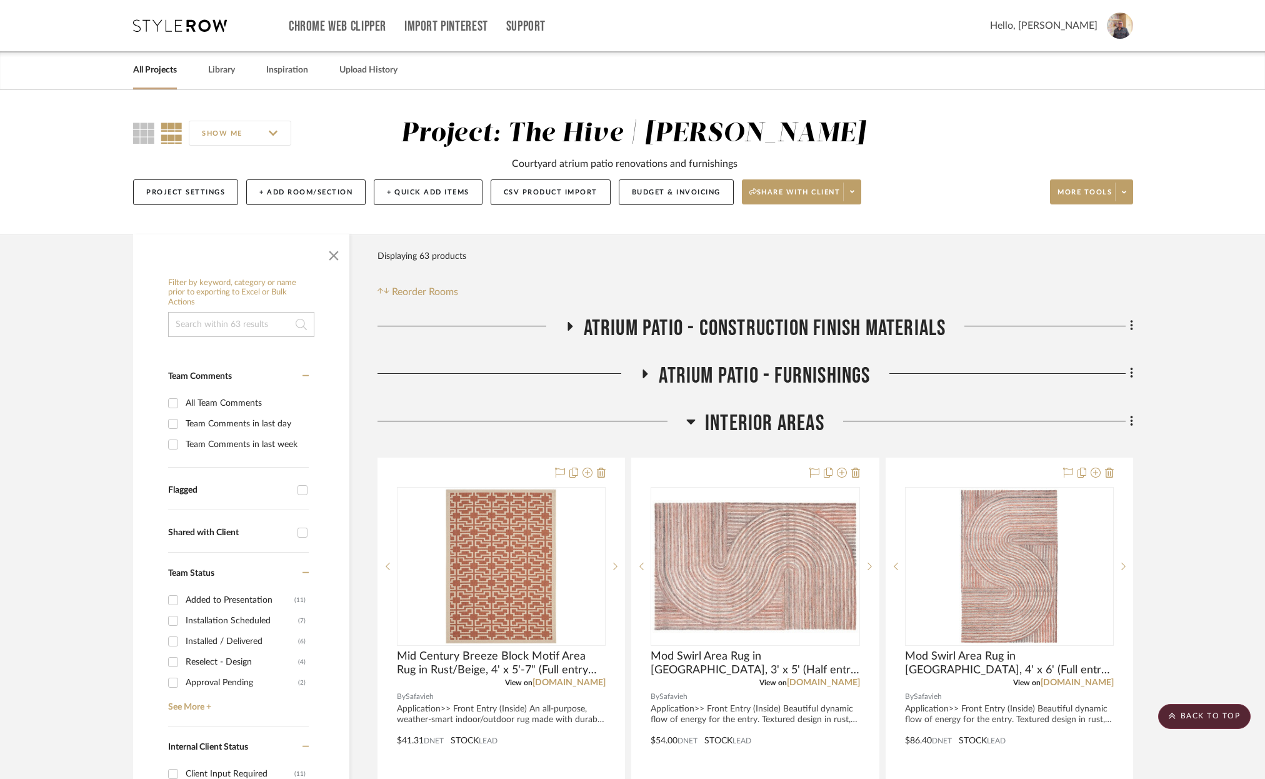 This screenshot has width=1265, height=779. I want to click on div: Installation Scheduled, so click(242, 621).